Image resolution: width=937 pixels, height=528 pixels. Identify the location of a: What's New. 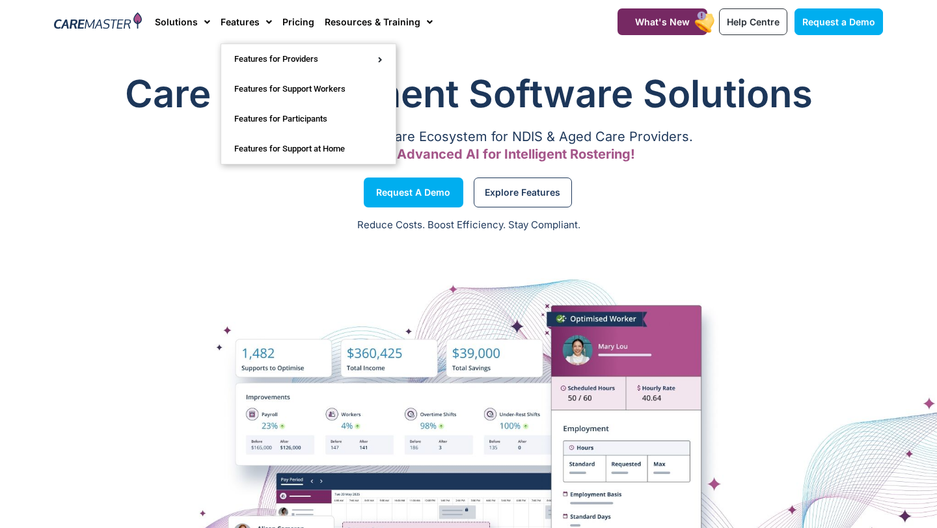
(662, 21).